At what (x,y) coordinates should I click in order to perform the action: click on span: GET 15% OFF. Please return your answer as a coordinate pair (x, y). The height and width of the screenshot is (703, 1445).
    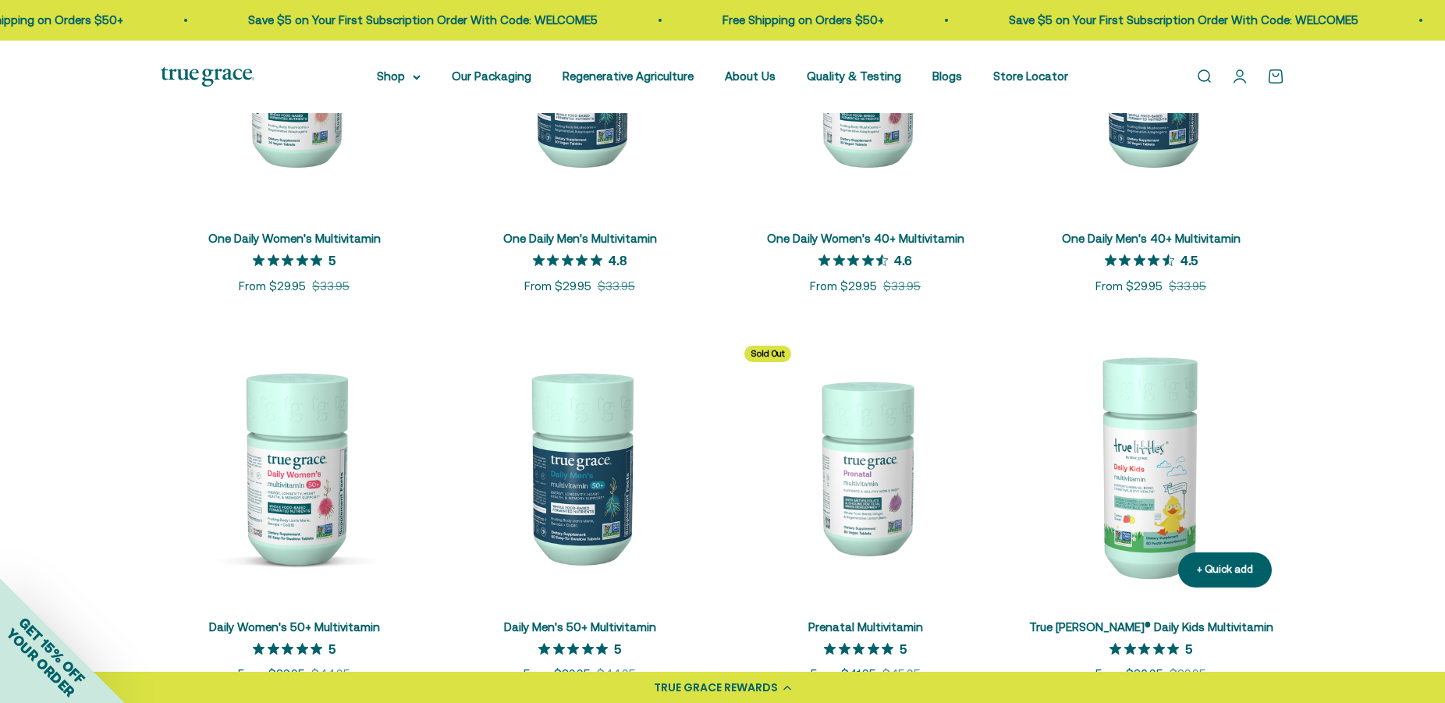
    Looking at the image, I should click on (51, 650).